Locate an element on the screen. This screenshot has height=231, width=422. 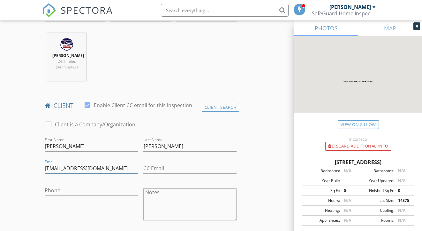
img: shi_fullcolor.png is located at coordinates (67, 44).